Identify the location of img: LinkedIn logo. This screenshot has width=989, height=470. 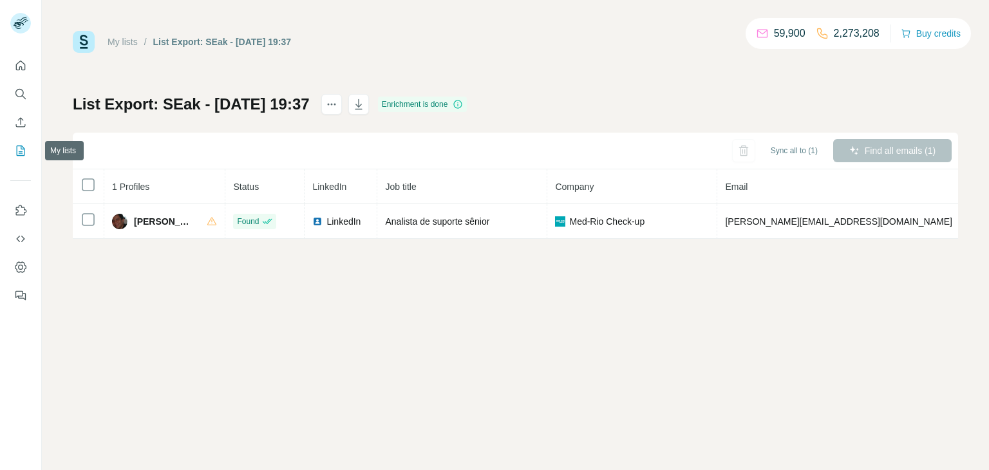
(317, 221).